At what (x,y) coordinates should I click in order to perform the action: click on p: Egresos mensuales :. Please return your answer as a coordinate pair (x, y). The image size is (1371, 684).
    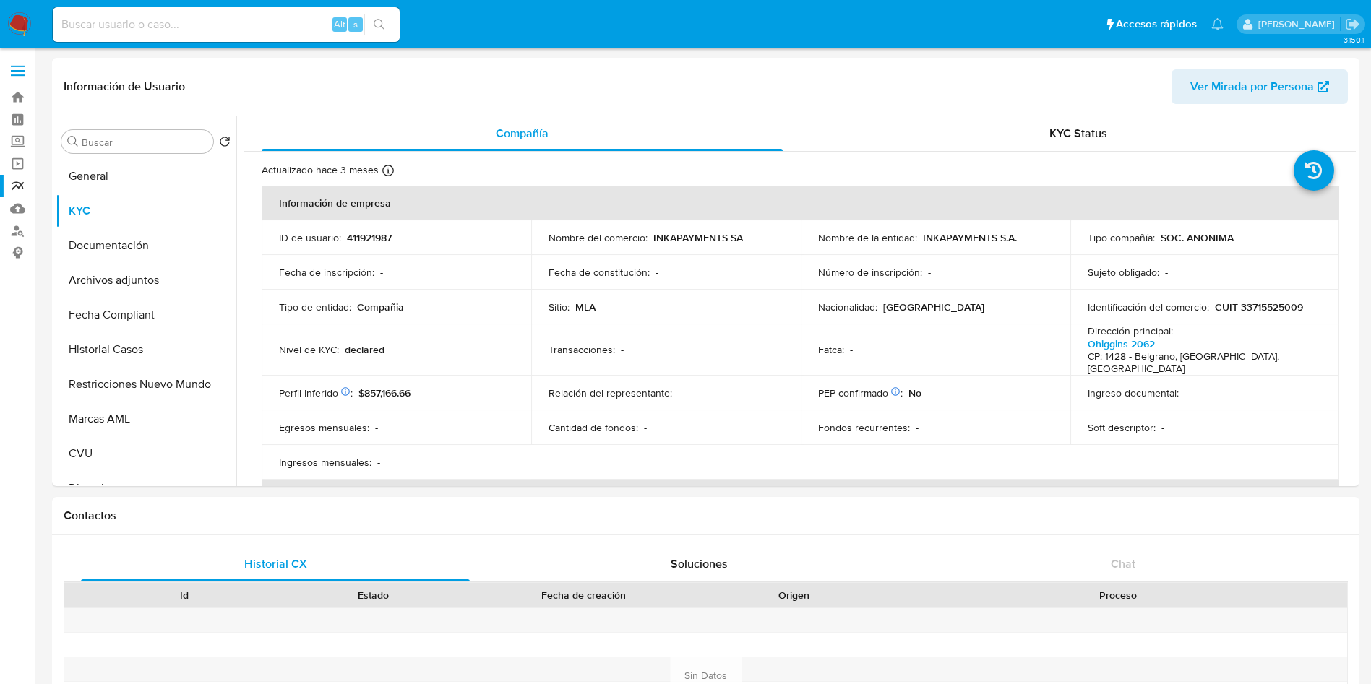
    Looking at the image, I should click on (324, 428).